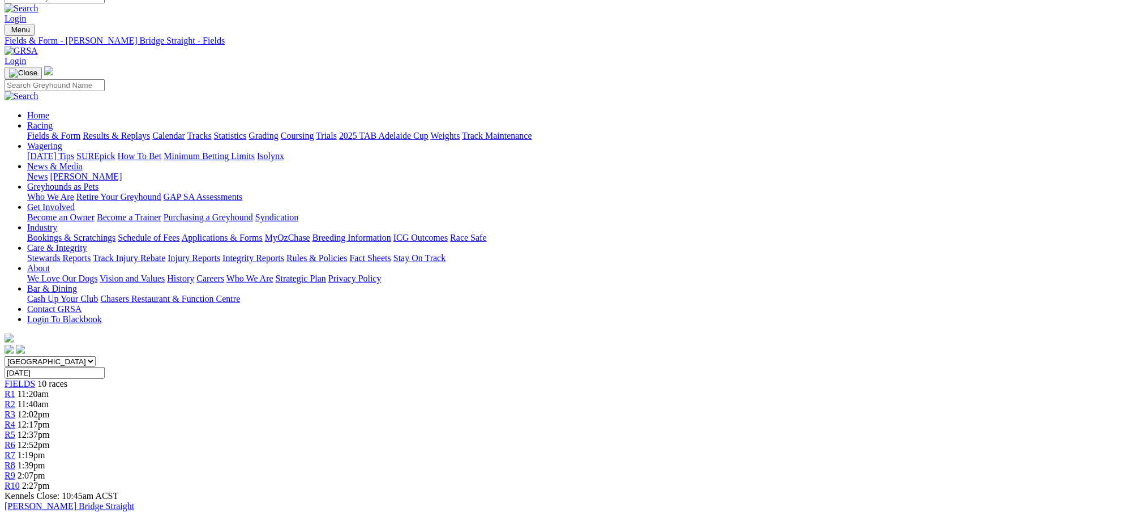 The image size is (1131, 512). Describe the element at coordinates (148, 237) in the screenshot. I see `a: Schedule of Fees` at that location.